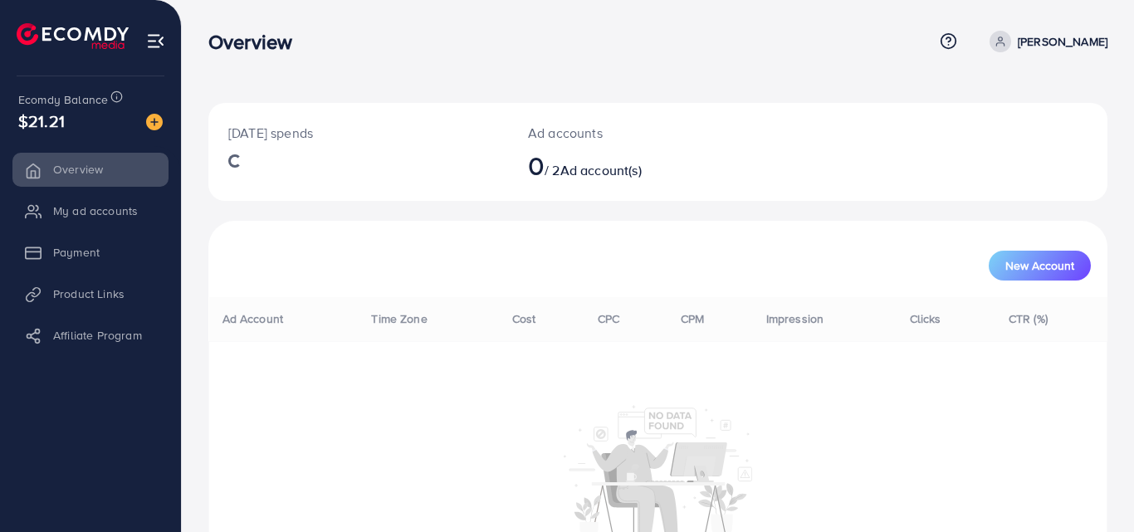  Describe the element at coordinates (601, 170) in the screenshot. I see `span: Ad account(s)` at that location.